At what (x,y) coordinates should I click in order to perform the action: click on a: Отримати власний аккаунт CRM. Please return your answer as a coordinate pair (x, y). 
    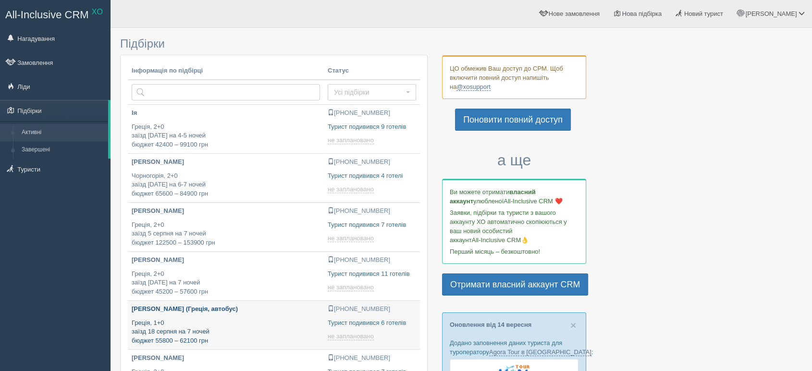
    Looking at the image, I should click on (515, 285).